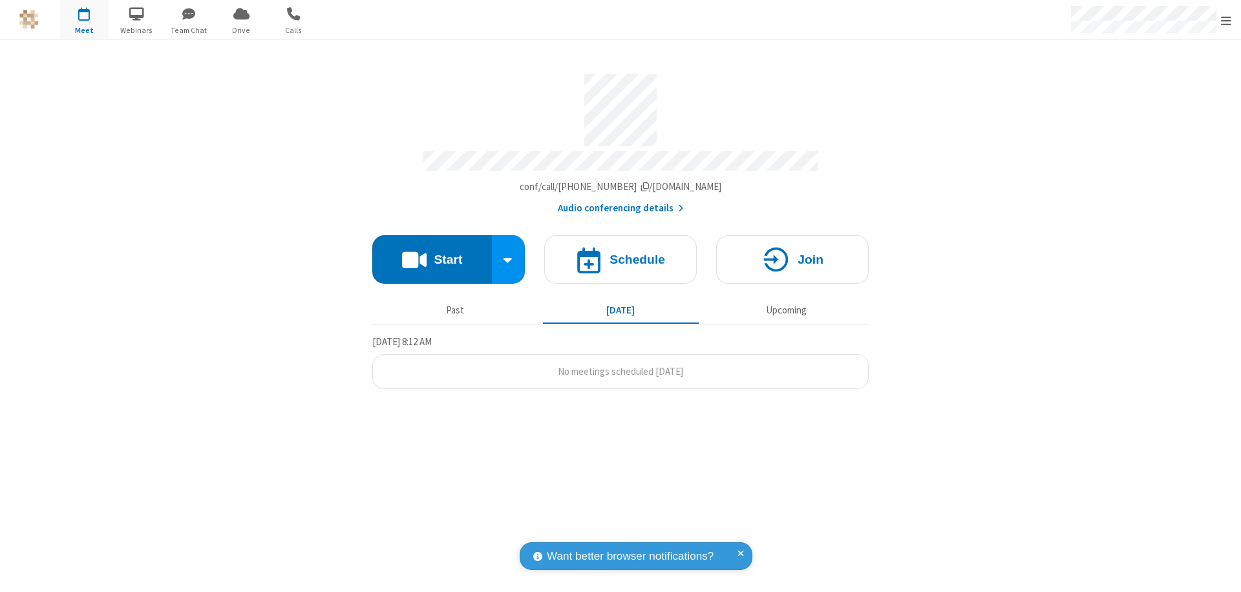  I want to click on span: Team Chat, so click(189, 30).